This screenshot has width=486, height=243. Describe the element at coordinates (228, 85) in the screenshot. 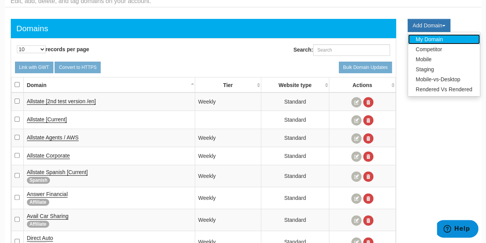

I see `th: Tier: activate to sort column ascending` at that location.